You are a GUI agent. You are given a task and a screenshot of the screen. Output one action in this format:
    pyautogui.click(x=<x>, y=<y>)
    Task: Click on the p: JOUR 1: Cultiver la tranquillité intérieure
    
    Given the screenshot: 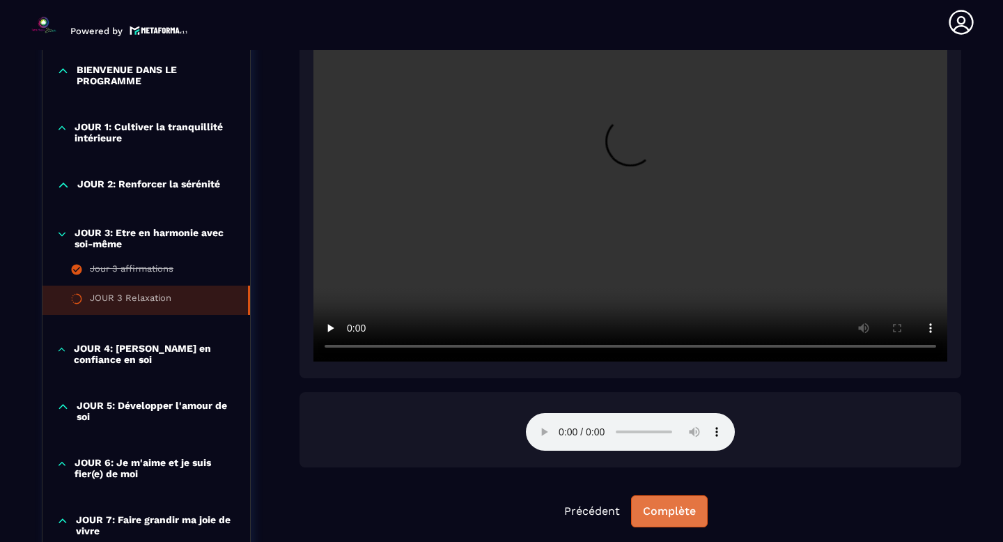 What is the action you would take?
    pyautogui.click(x=155, y=132)
    